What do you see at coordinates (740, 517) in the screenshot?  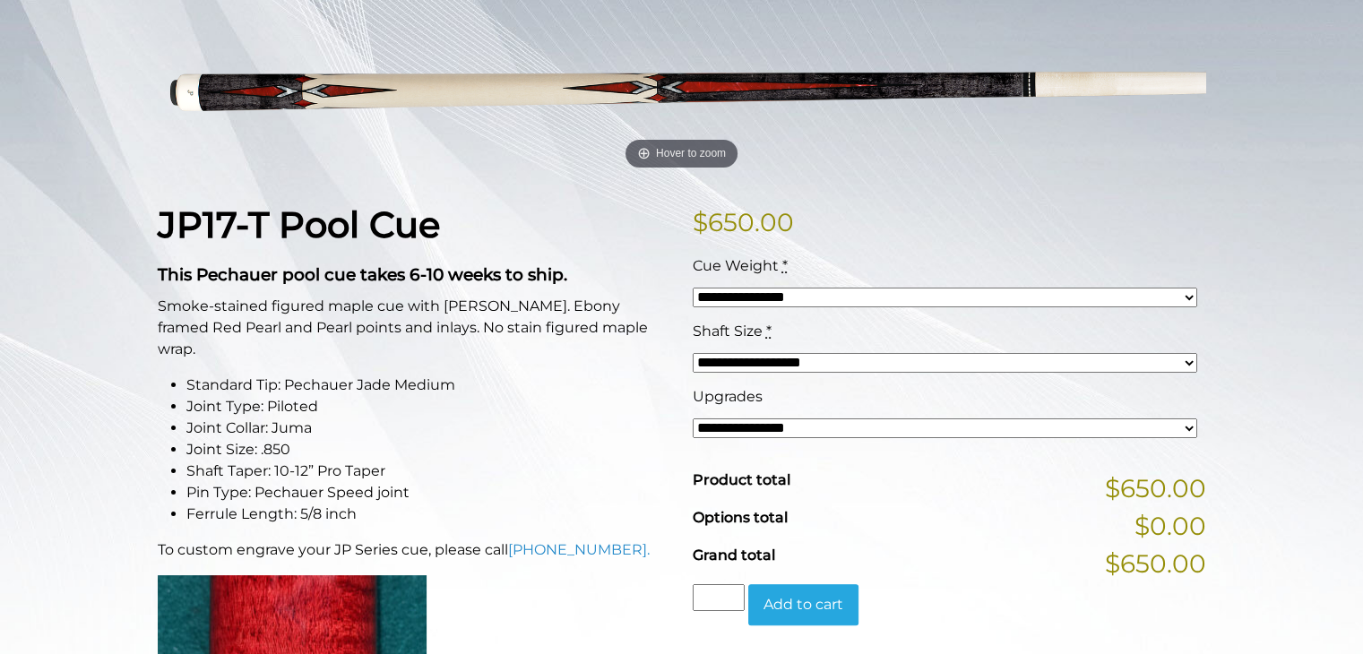 I see `span: Options total` at bounding box center [740, 517].